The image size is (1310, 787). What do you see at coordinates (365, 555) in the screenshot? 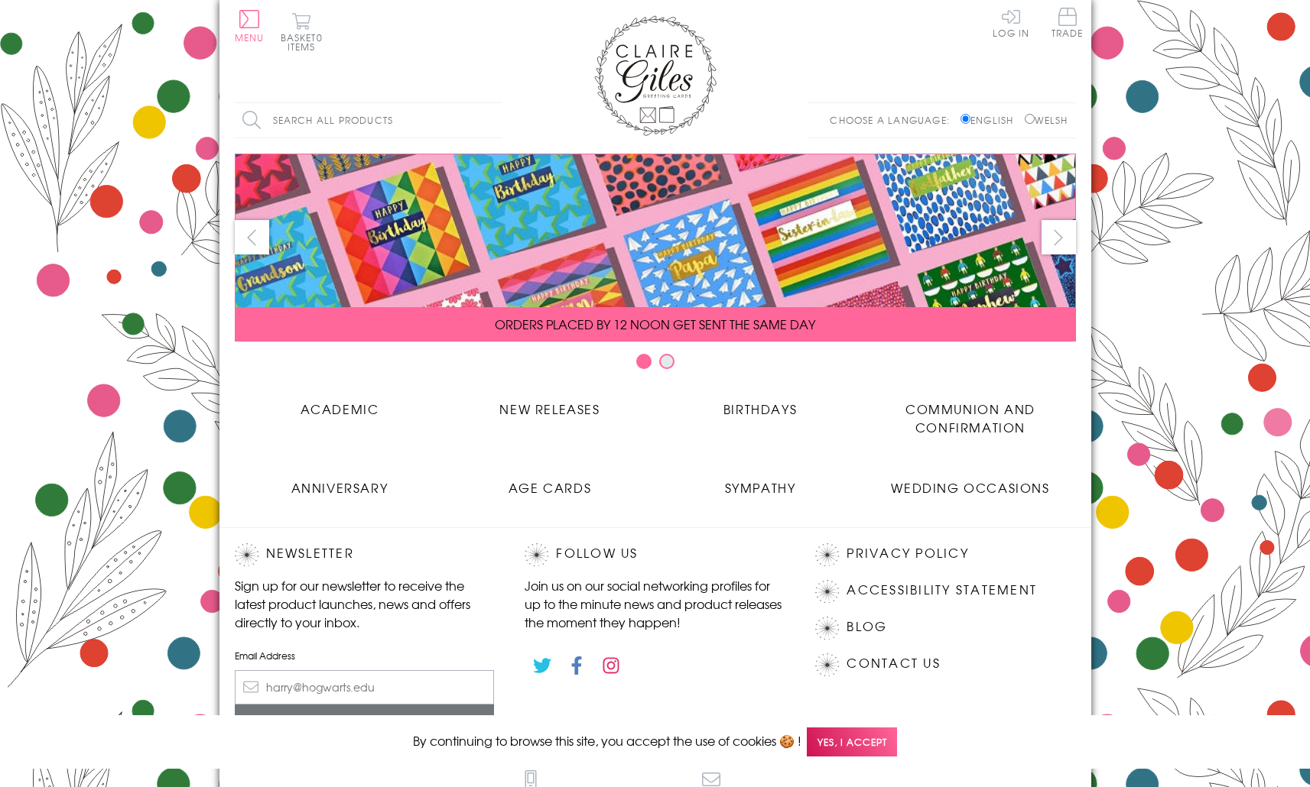
I see `h2: Newsletter` at bounding box center [365, 555].